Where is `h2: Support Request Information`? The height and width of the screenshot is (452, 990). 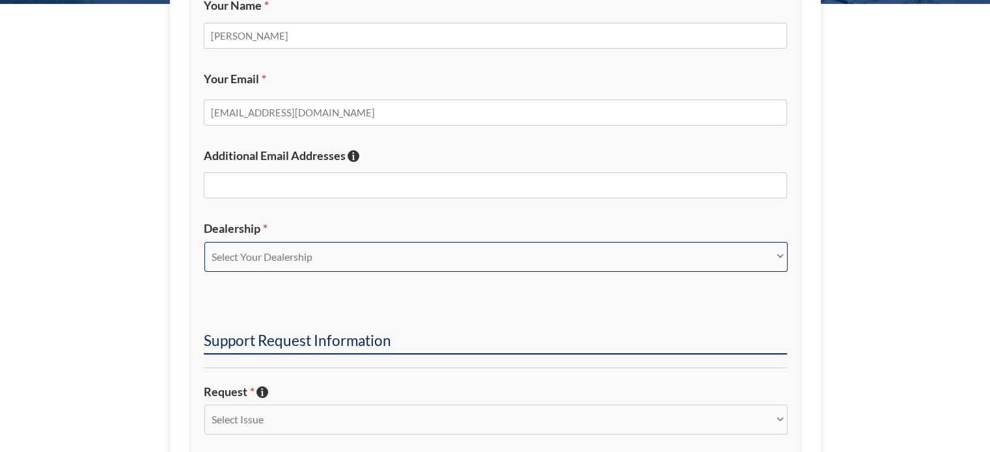 h2: Support Request Information is located at coordinates (495, 343).